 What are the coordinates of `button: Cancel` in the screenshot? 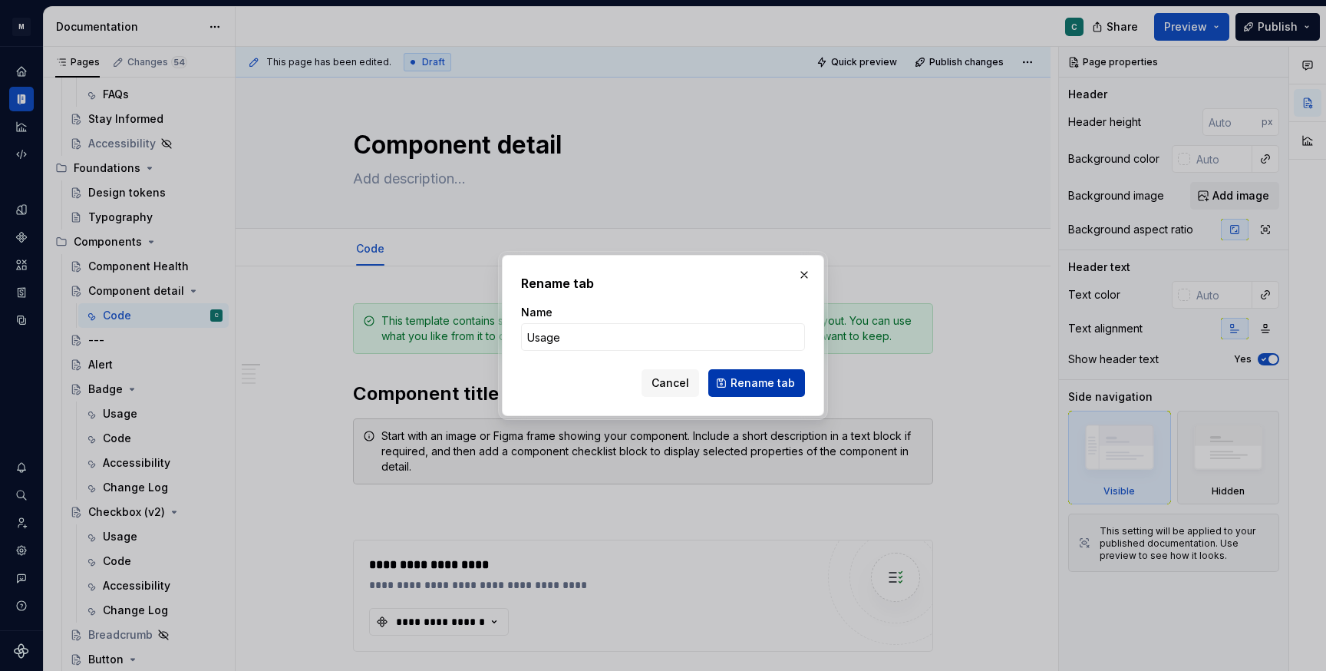 It's located at (670, 383).